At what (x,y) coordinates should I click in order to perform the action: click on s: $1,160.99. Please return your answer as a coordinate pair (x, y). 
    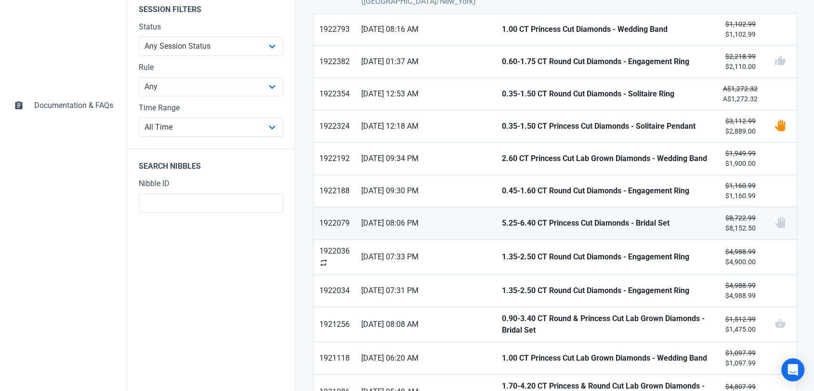
    Looking at the image, I should click on (740, 185).